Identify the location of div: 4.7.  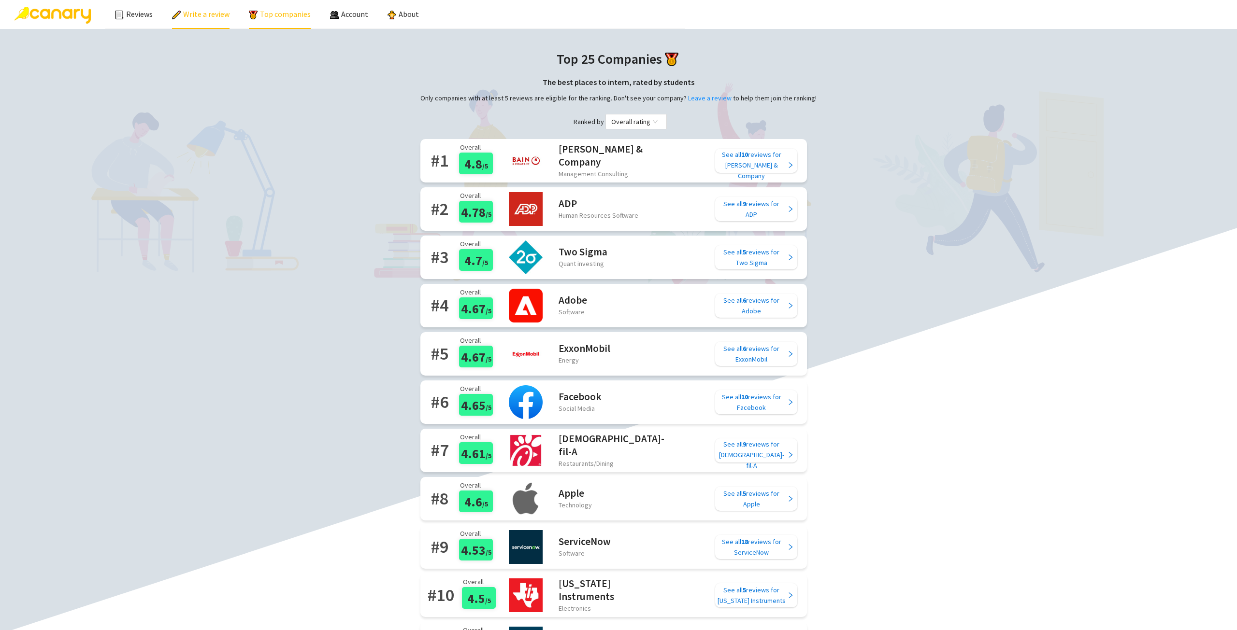
(476, 260).